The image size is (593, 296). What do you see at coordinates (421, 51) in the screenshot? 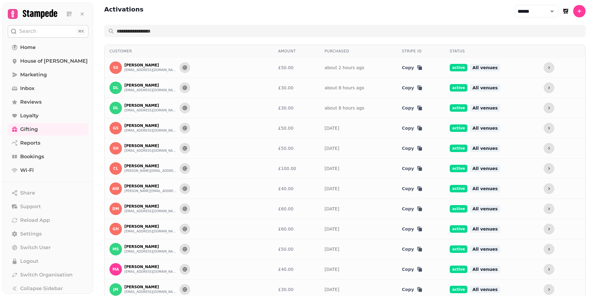
I see `div: Stripe ID` at bounding box center [421, 51].